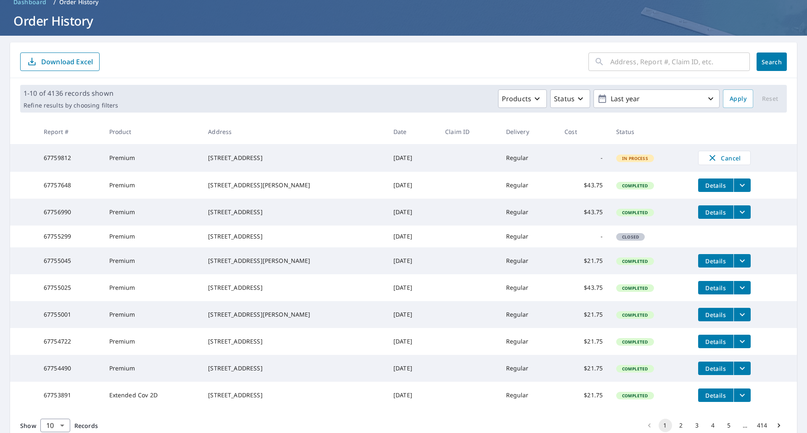  Describe the element at coordinates (742, 396) in the screenshot. I see `button: filesDropdownBtn-67753891` at that location.